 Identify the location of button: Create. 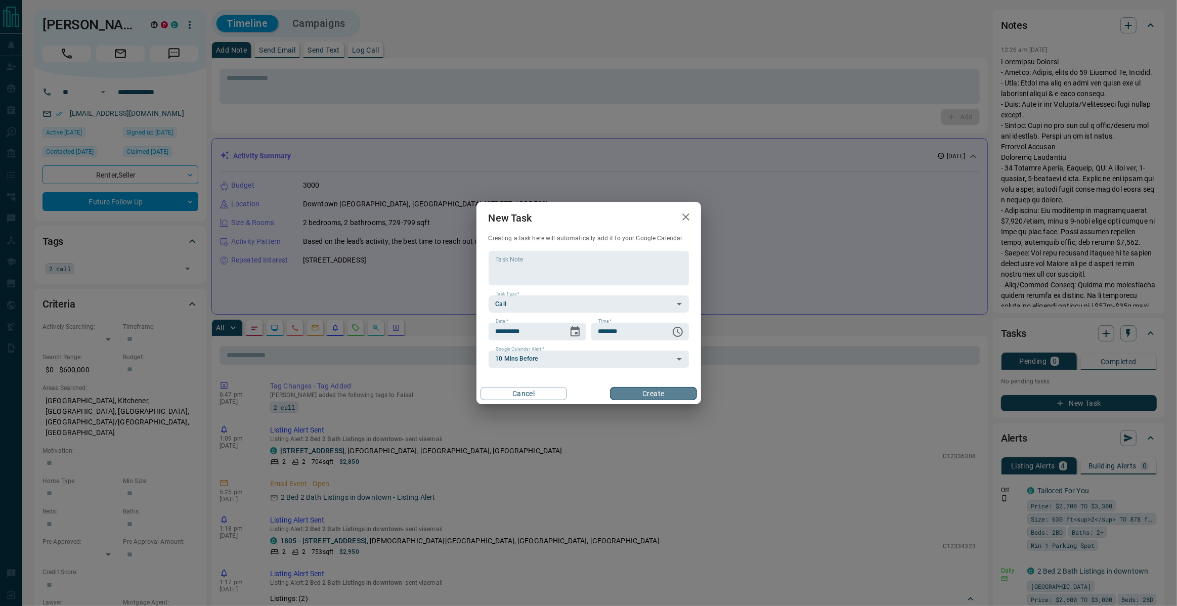
(653, 393).